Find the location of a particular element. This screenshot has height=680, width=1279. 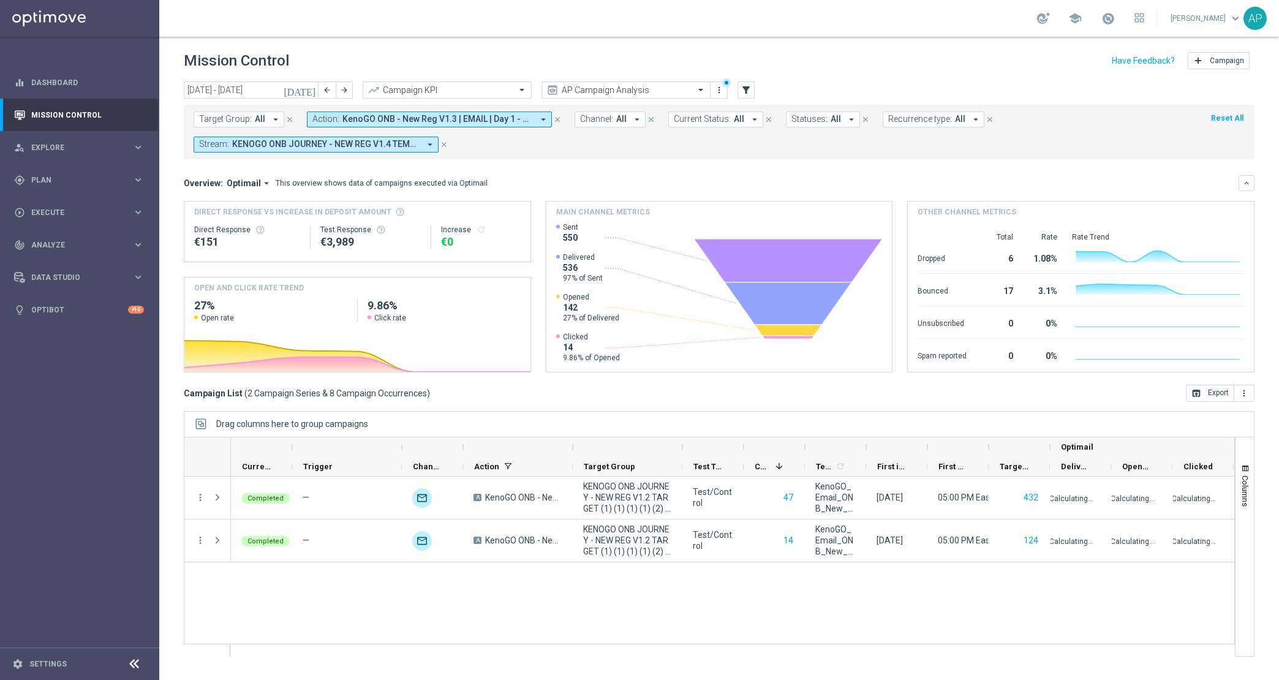

span: Completed is located at coordinates (265, 498).